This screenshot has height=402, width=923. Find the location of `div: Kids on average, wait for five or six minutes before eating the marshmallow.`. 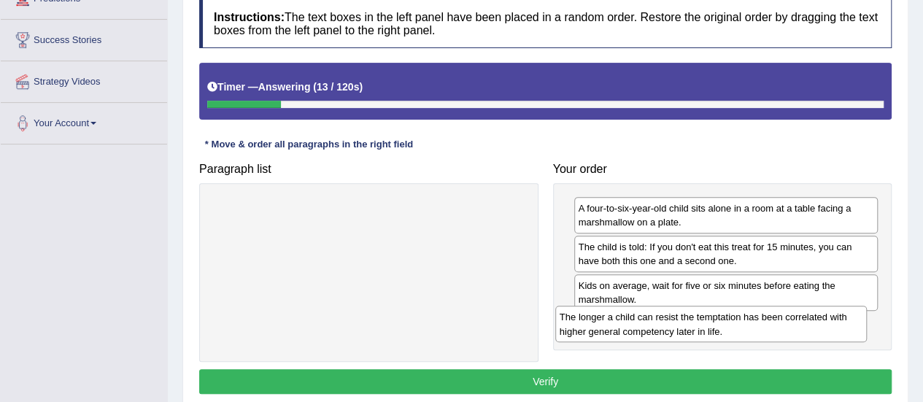

div: Kids on average, wait for five or six minutes before eating the marshmallow. is located at coordinates (726, 293).